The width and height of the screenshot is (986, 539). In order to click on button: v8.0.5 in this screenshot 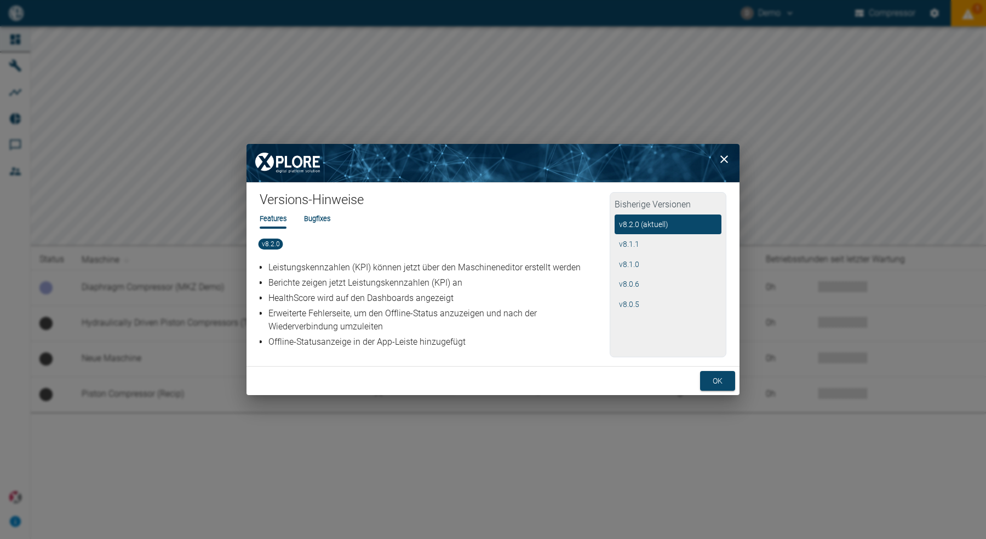, I will do `click(667, 304)`.